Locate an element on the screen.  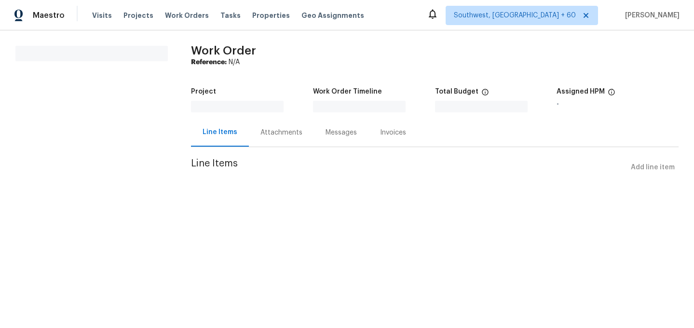
span: Projects is located at coordinates (138, 15).